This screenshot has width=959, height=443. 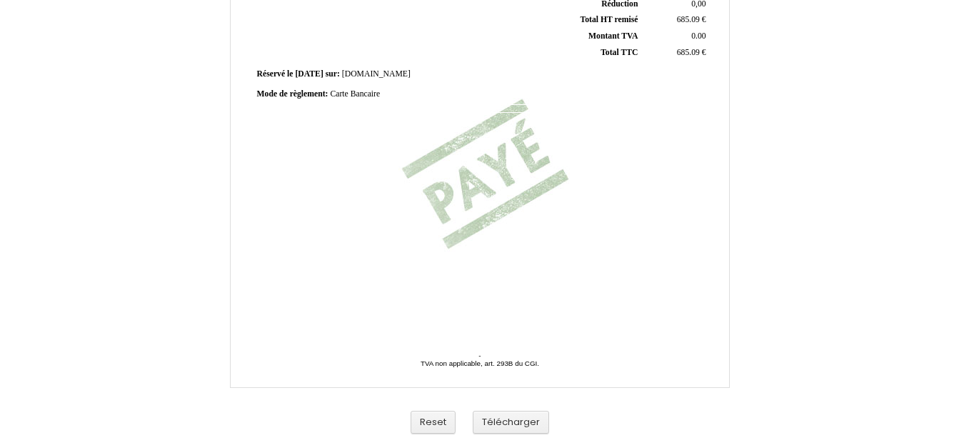 I want to click on span: Réservé le, so click(x=275, y=74).